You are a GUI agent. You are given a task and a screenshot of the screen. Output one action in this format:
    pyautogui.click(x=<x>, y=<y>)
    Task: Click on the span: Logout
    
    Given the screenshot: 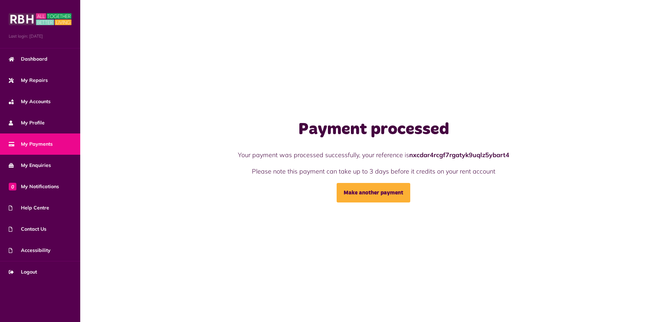 What is the action you would take?
    pyautogui.click(x=23, y=272)
    